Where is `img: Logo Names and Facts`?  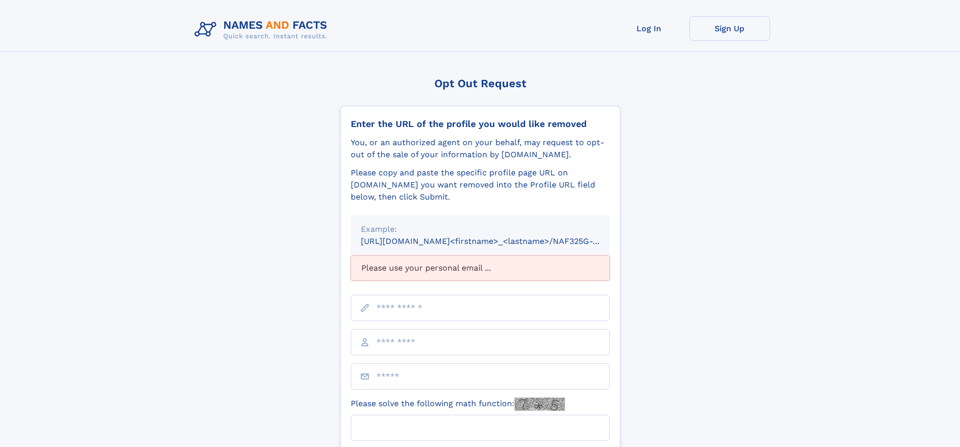
img: Logo Names and Facts is located at coordinates (263, 30).